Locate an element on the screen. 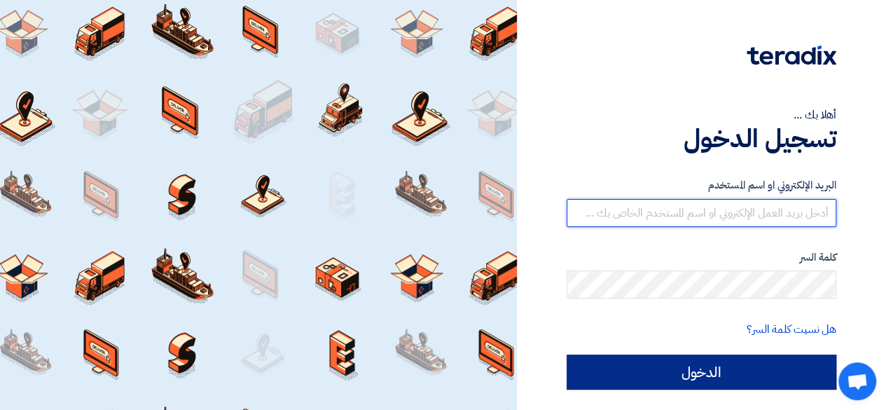  input: أدخل بريد العمل الإلكتروني او اسم المستخدم الخاص بك ... is located at coordinates (701, 213).